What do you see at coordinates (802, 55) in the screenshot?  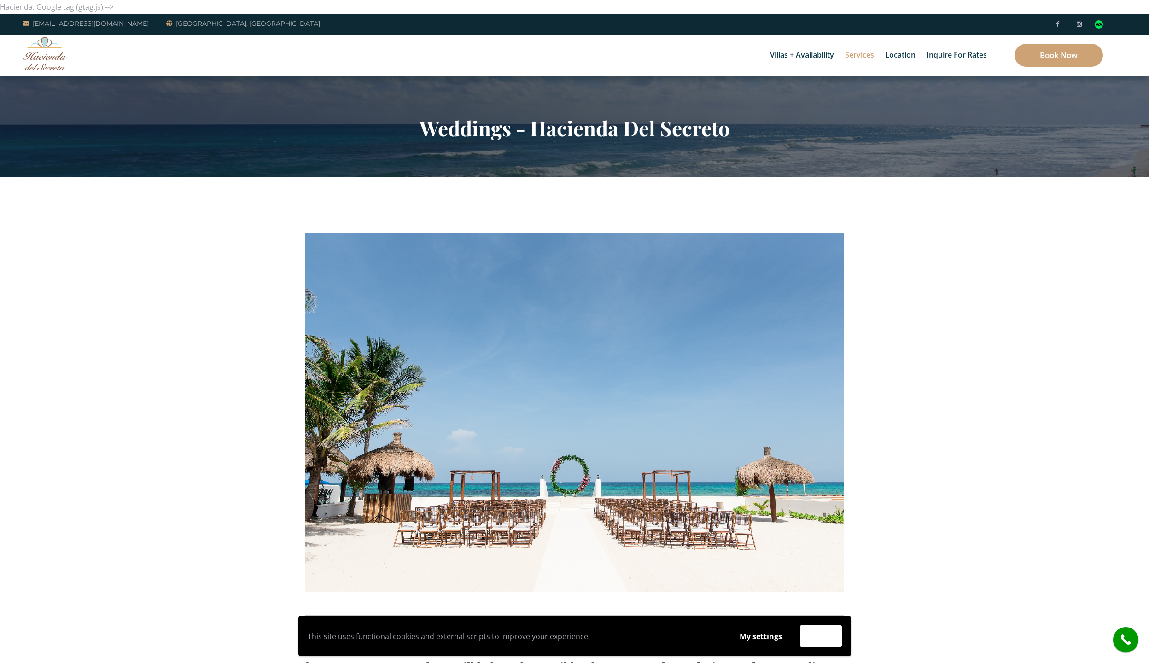 I see `a: Villas + Availability` at bounding box center [802, 55].